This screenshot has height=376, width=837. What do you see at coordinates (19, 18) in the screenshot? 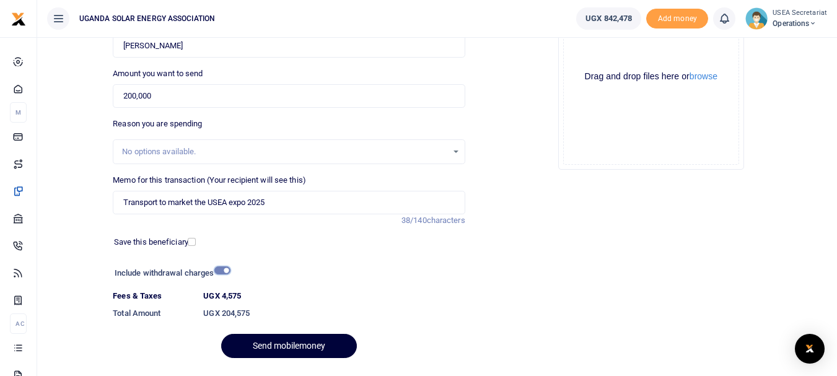
I see `a: logo-small logo-large logo-large` at bounding box center [19, 18].